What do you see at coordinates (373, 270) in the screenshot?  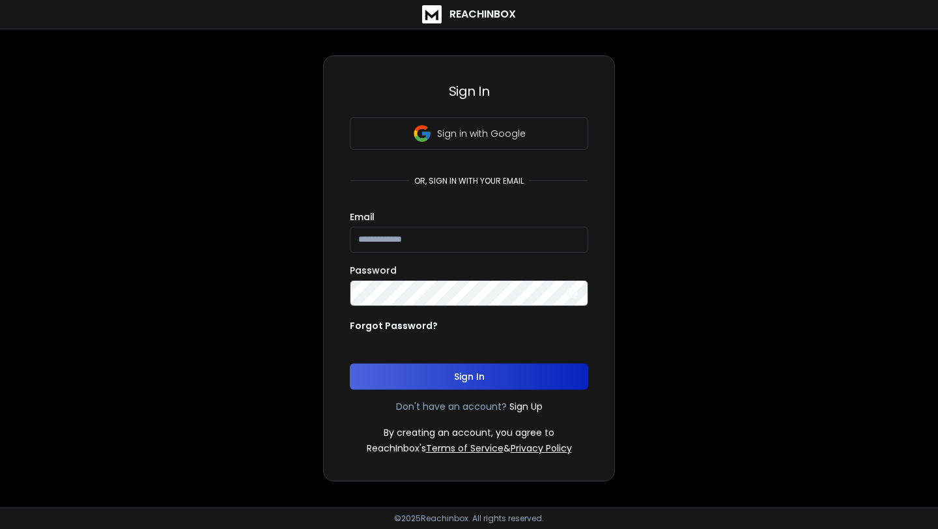 I see `label: Password` at bounding box center [373, 270].